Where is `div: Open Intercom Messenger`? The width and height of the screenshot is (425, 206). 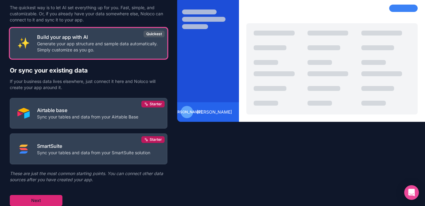 div: Open Intercom Messenger is located at coordinates (411, 192).